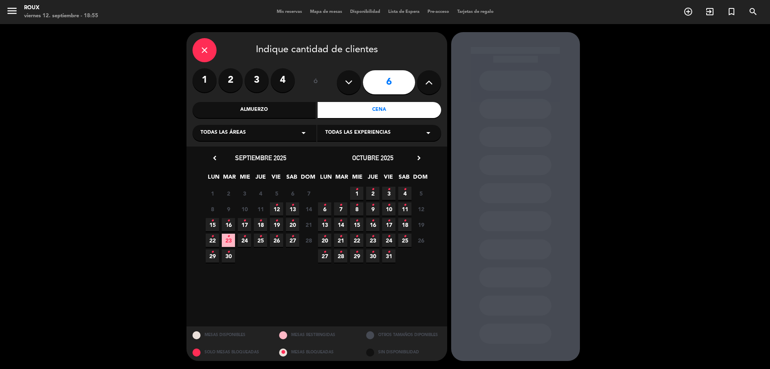  I want to click on span: 6, so click(292, 193).